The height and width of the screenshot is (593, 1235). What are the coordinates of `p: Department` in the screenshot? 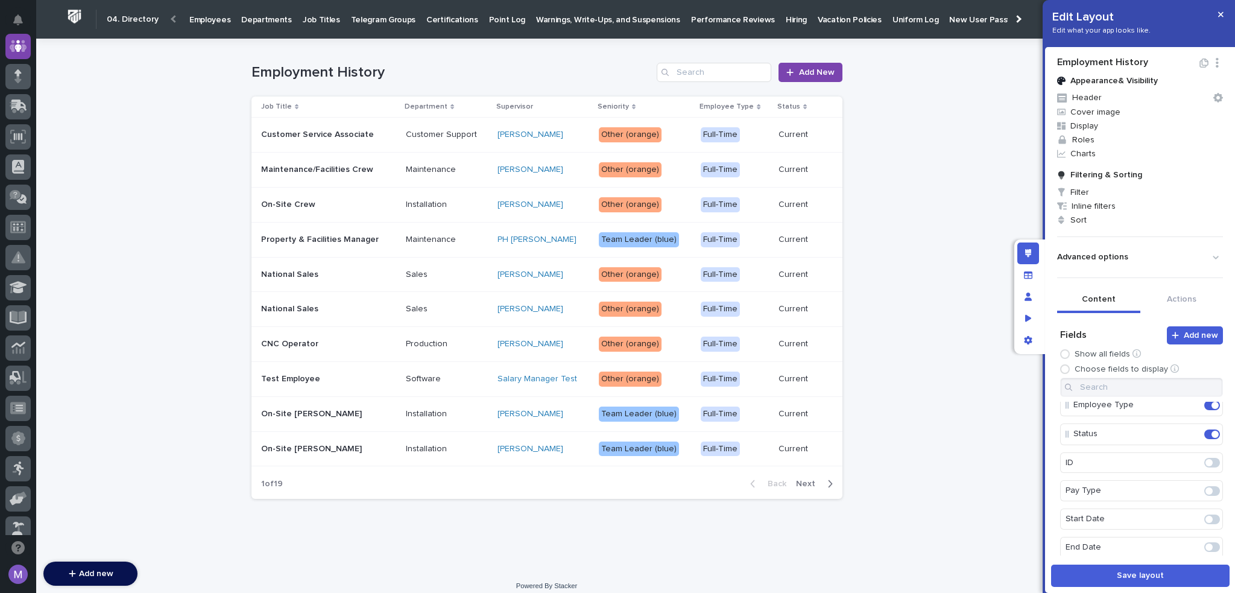 It's located at (426, 107).